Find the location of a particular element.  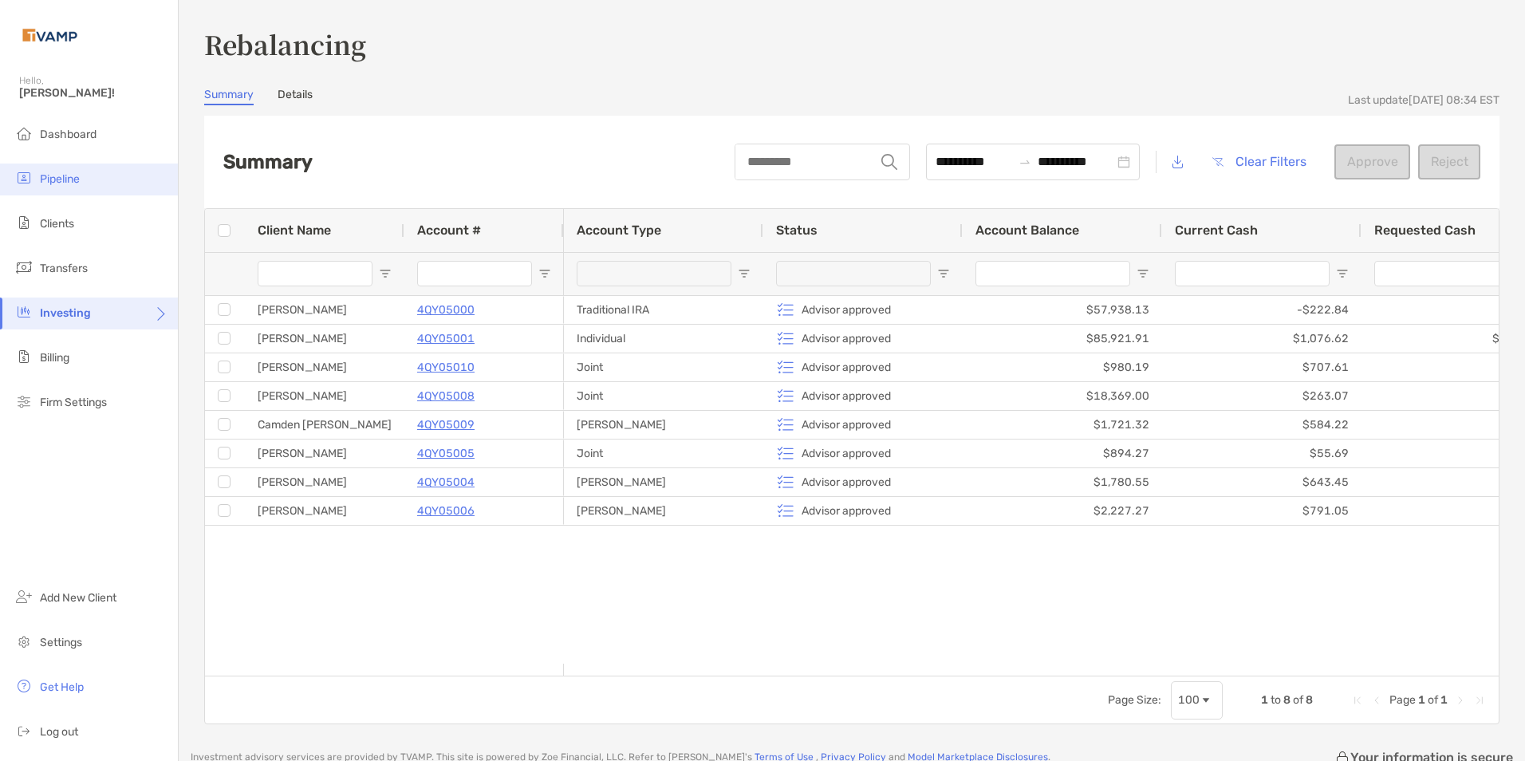

img: investing icon is located at coordinates (24, 312).